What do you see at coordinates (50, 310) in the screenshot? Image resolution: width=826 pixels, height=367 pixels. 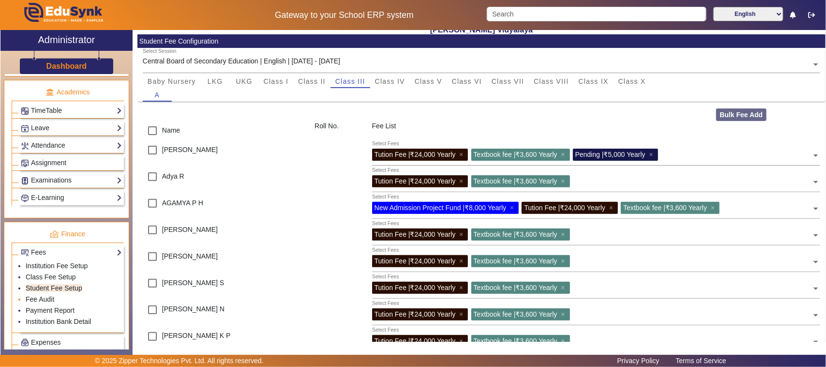 I see `a: Payment Report` at bounding box center [50, 310].